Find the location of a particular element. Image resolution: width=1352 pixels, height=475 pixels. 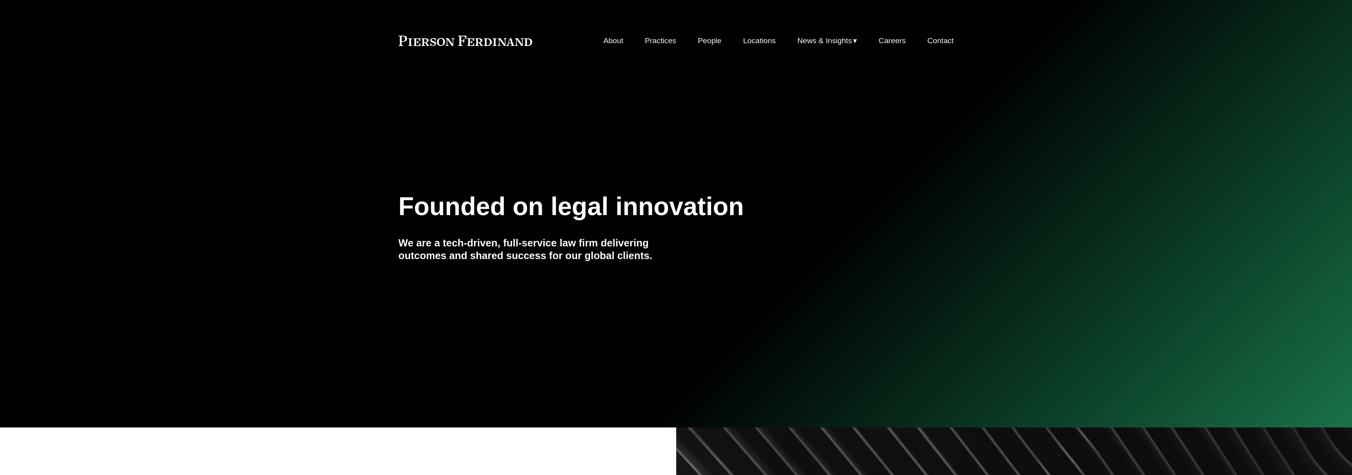

a: People is located at coordinates (710, 41).